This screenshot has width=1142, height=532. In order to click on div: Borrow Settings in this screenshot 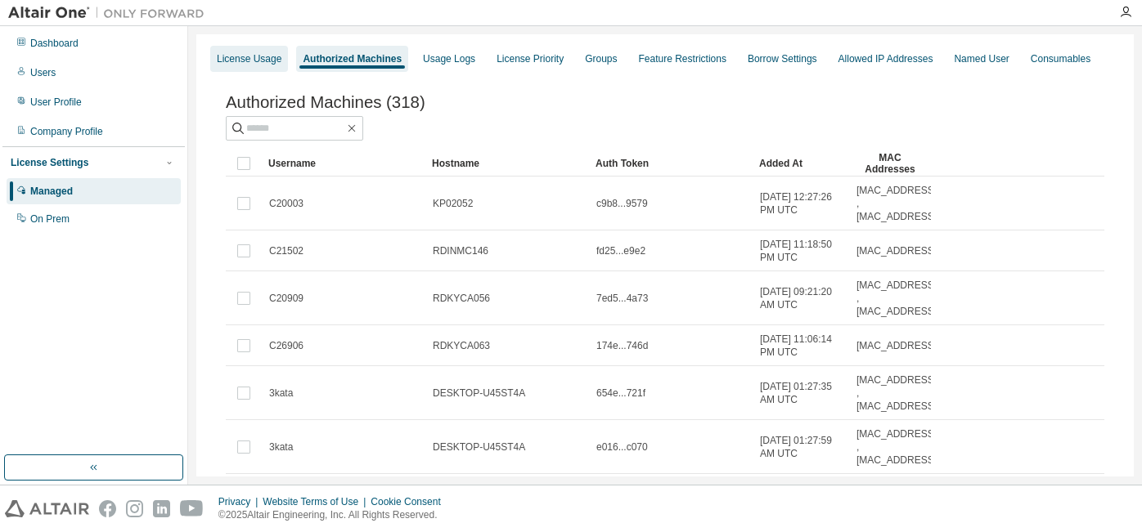, I will do `click(782, 59)`.